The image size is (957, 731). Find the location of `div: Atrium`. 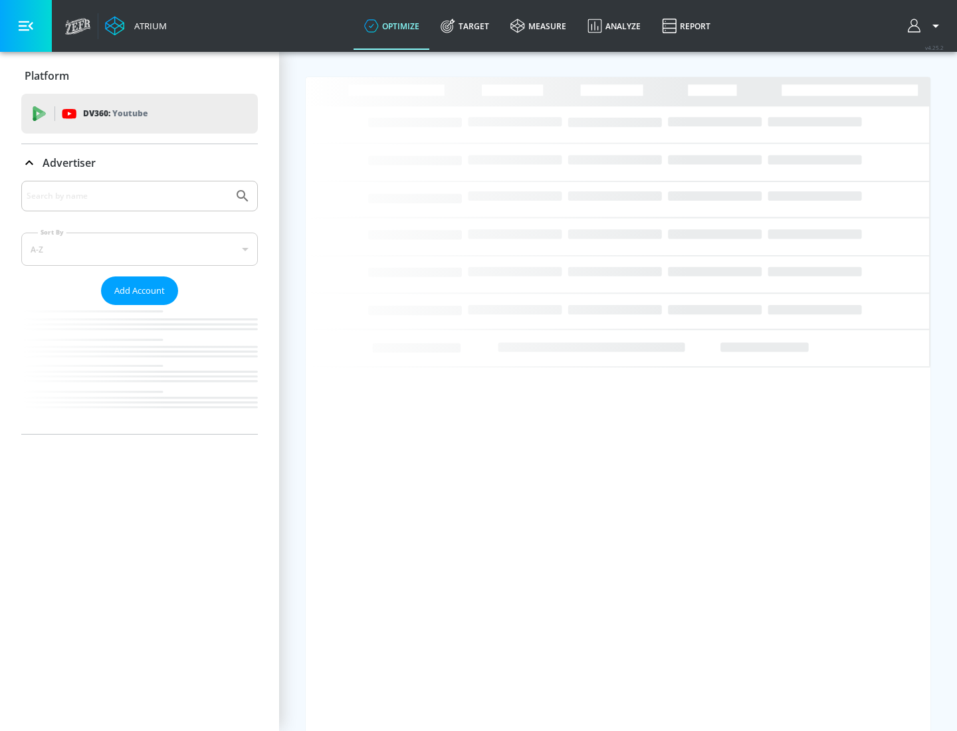

div: Atrium is located at coordinates (148, 26).